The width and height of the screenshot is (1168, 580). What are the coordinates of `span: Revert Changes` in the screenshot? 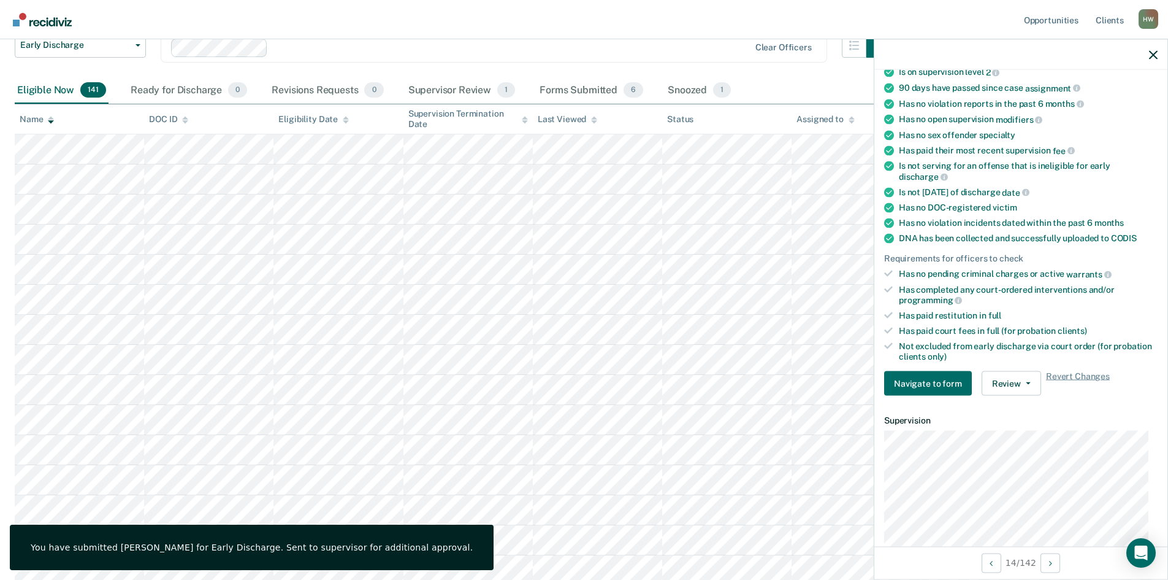 It's located at (1078, 383).